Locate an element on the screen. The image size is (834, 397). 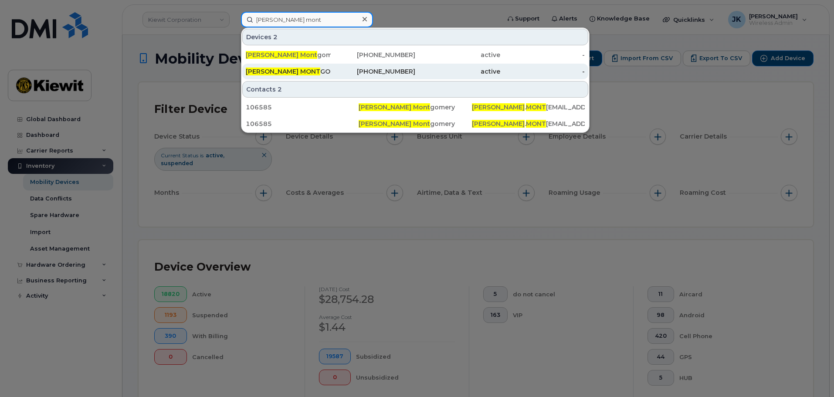
div: Contacts is located at coordinates (415, 89).